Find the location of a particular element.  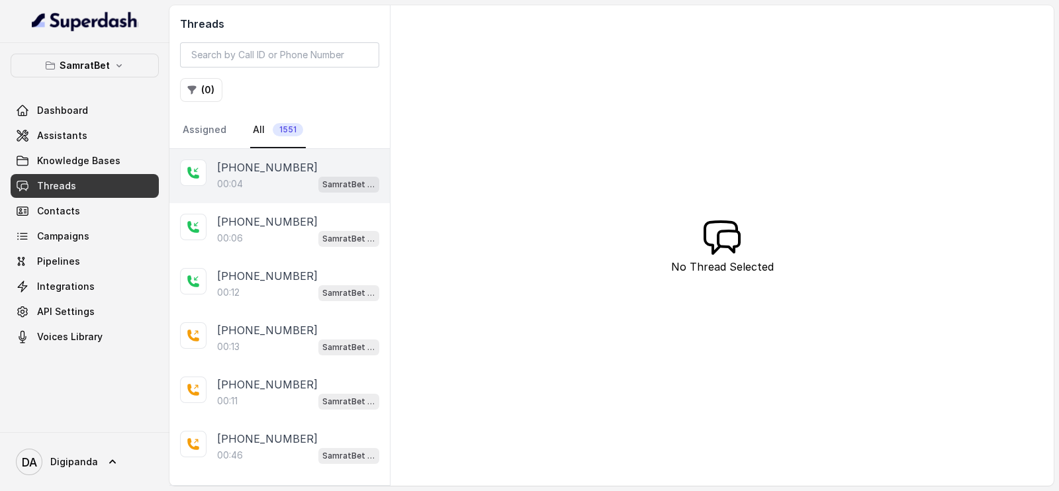

img: light.svg is located at coordinates (85, 21).